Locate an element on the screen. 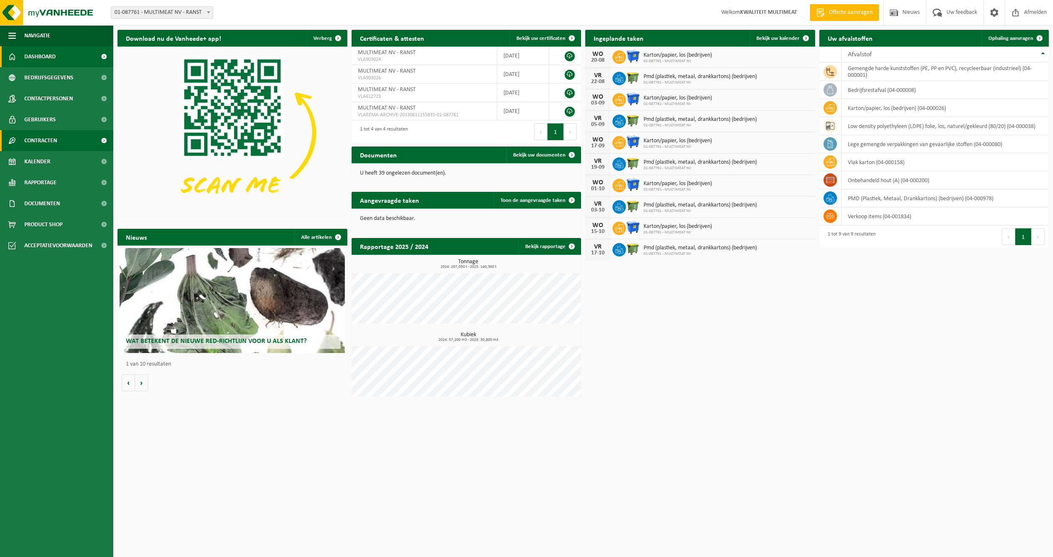 Image resolution: width=1053 pixels, height=557 pixels. span: Dashboard is located at coordinates (40, 57).